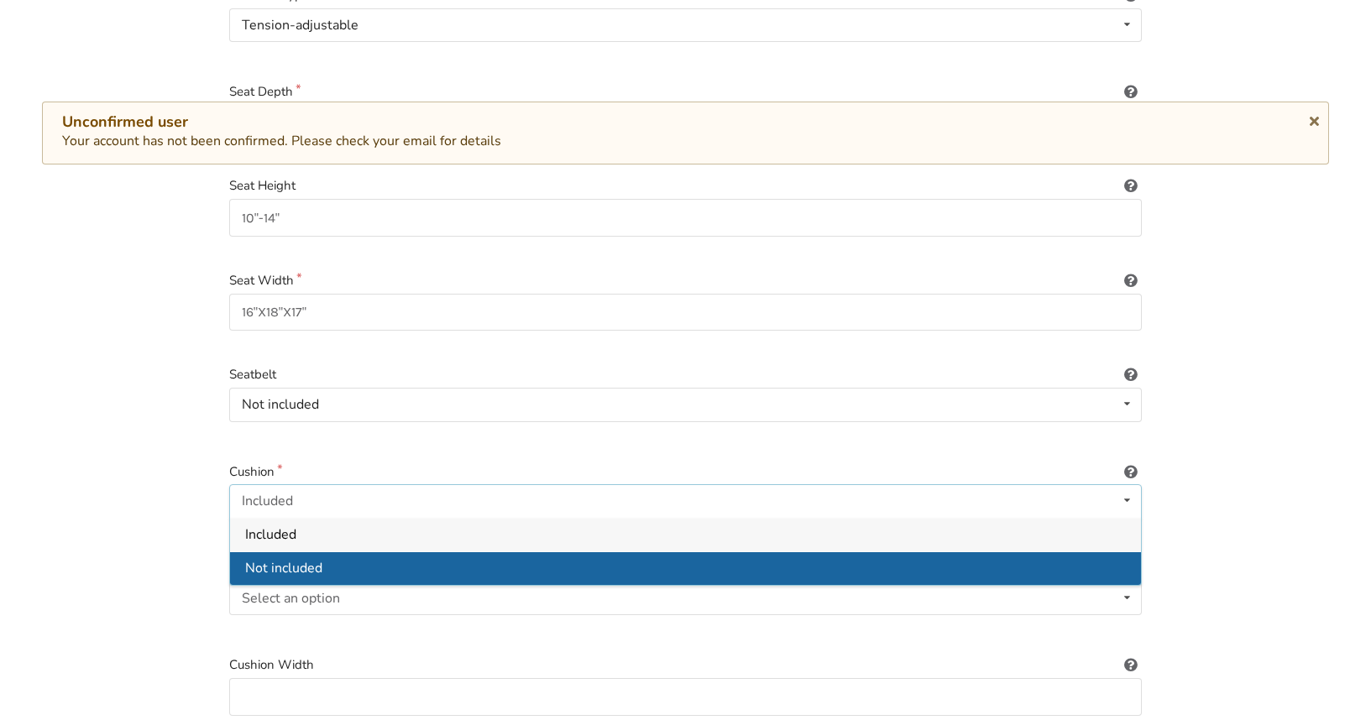 The image size is (1371, 720). Describe the element at coordinates (685, 92) in the screenshot. I see `label: Seat Depth` at that location.